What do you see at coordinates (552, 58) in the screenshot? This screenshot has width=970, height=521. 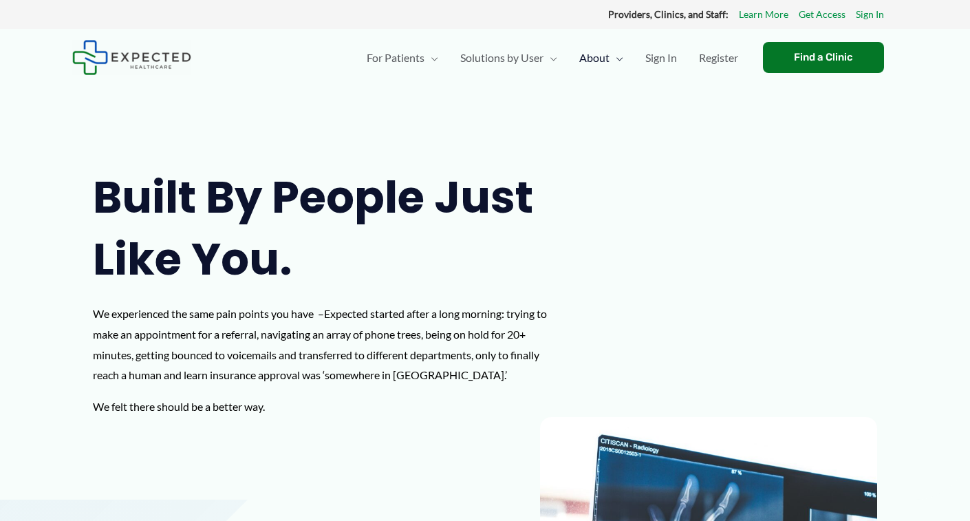 I see `nav: Primary Site Navigation` at bounding box center [552, 58].